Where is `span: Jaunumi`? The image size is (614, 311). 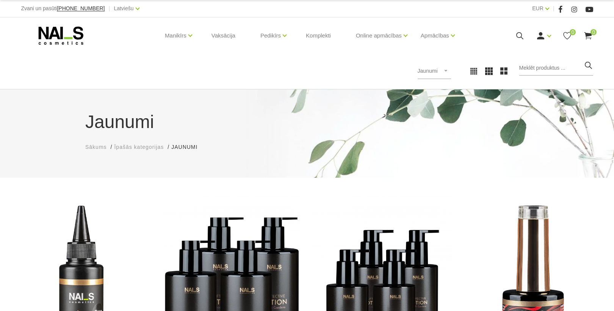 span: Jaunumi is located at coordinates (427, 71).